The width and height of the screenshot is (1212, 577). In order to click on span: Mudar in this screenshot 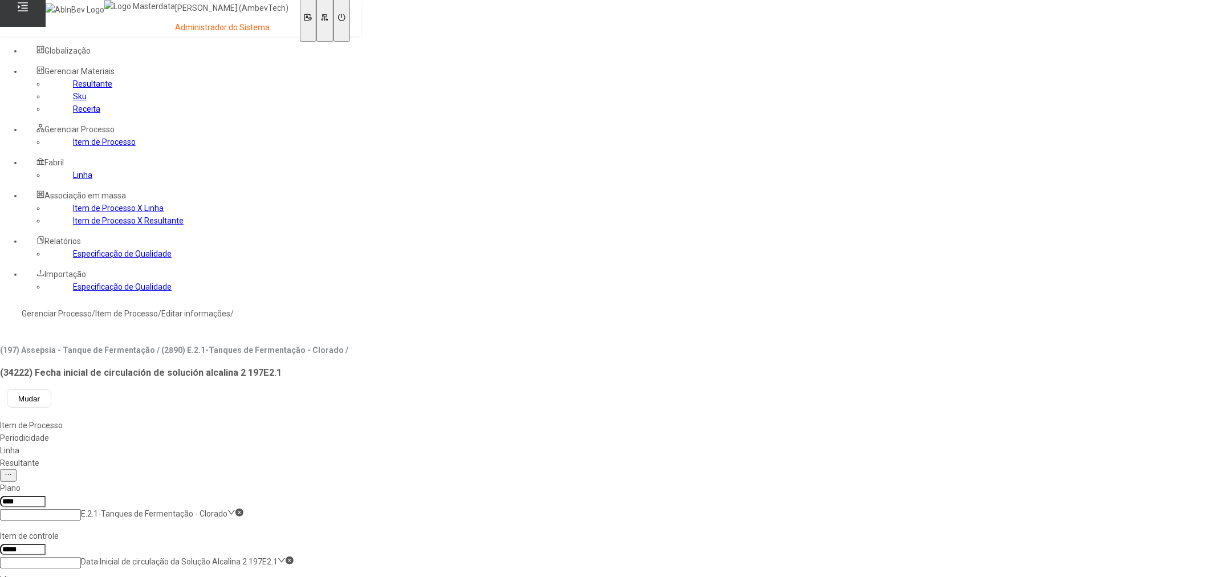, I will do `click(29, 399)`.